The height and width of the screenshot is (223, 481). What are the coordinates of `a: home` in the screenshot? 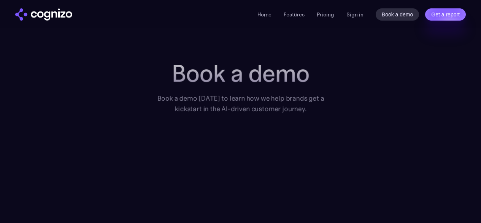 It's located at (44, 14).